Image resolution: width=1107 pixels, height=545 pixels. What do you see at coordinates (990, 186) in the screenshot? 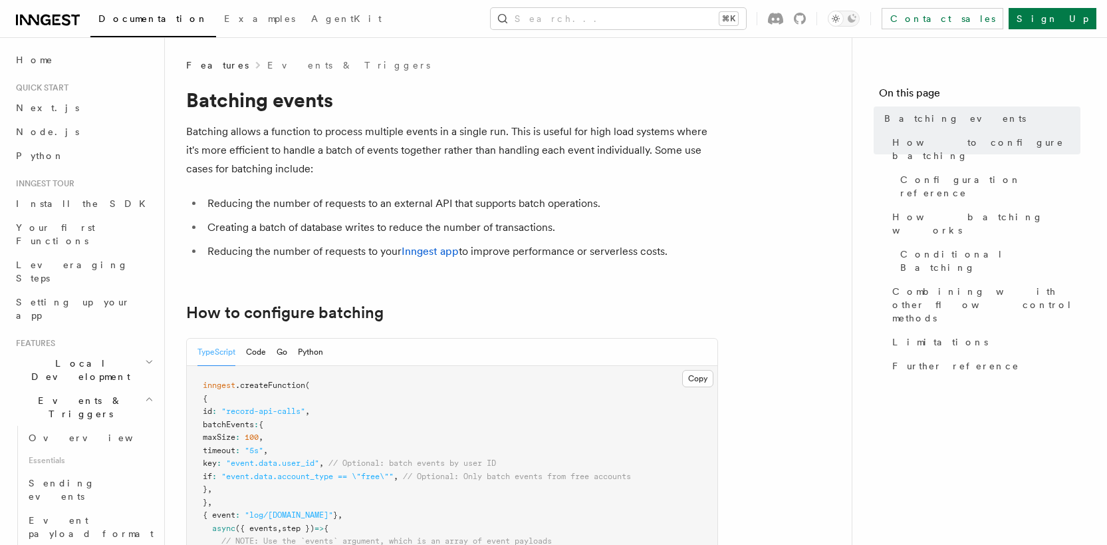
I see `span: Configuration reference` at bounding box center [990, 186].